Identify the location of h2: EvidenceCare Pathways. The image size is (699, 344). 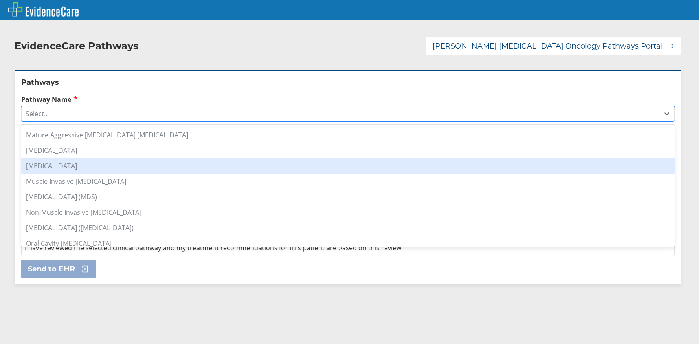
(77, 46).